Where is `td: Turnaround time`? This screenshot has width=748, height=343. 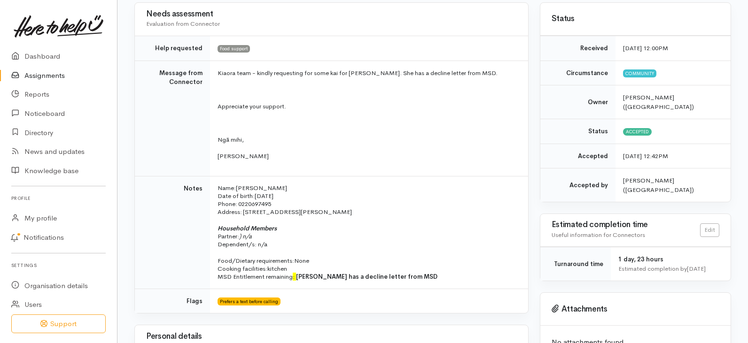
td: Turnaround time is located at coordinates (575, 264).